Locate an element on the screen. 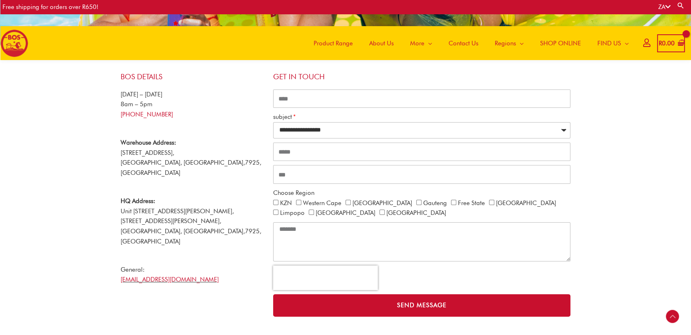  a: ZA is located at coordinates (664, 7).